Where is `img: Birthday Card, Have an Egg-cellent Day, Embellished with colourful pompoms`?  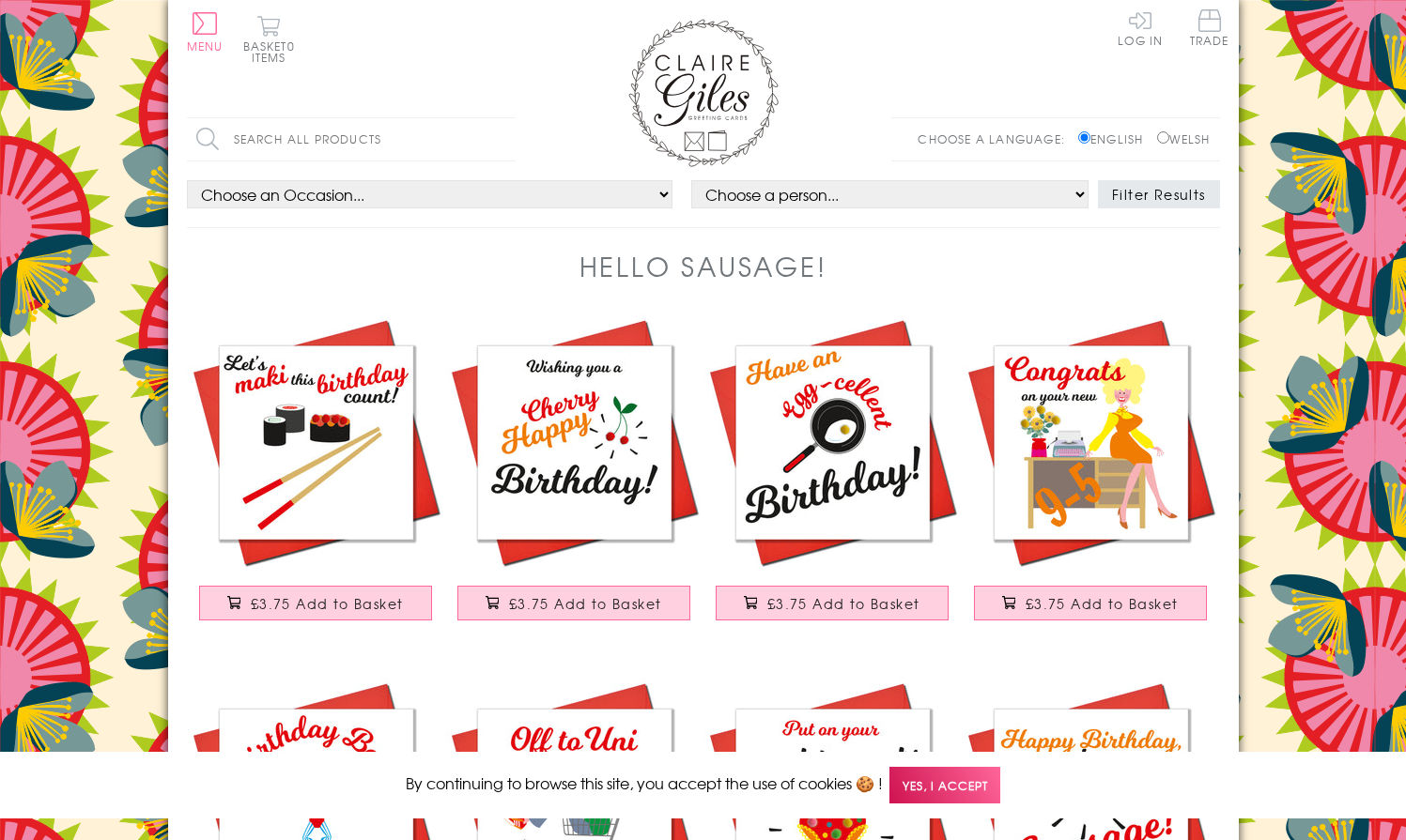
img: Birthday Card, Have an Egg-cellent Day, Embellished with colourful pompoms is located at coordinates (832, 442).